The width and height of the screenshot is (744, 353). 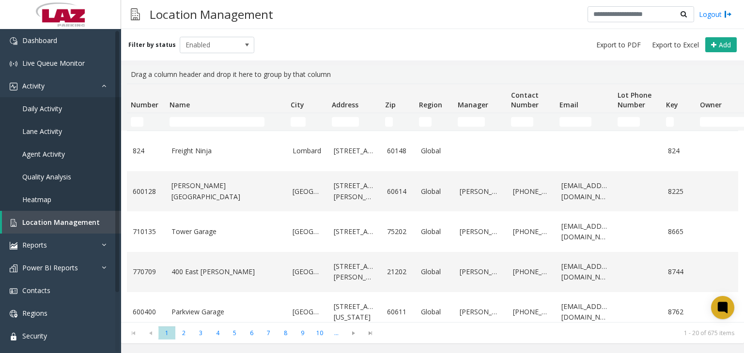 I want to click on img: logout, so click(x=728, y=14).